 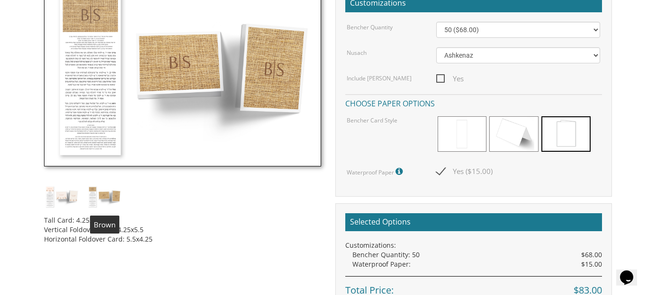 I want to click on span: $68.00, so click(x=591, y=255).